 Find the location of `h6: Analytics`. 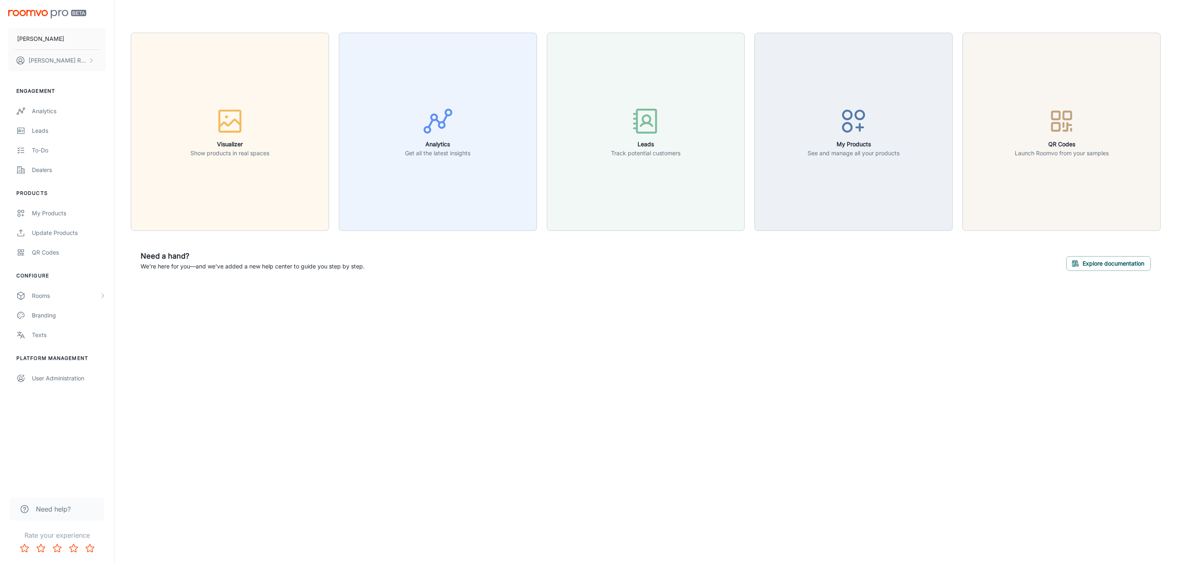

h6: Analytics is located at coordinates (438, 144).